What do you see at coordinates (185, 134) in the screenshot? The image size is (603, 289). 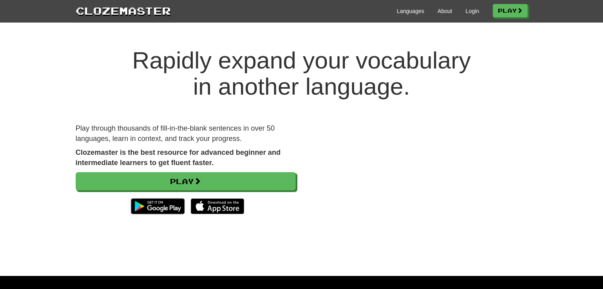 I see `p: Play through thousands of fill-in-the-blank sentences in over 50 languages, learn in context, and...` at bounding box center [185, 134].